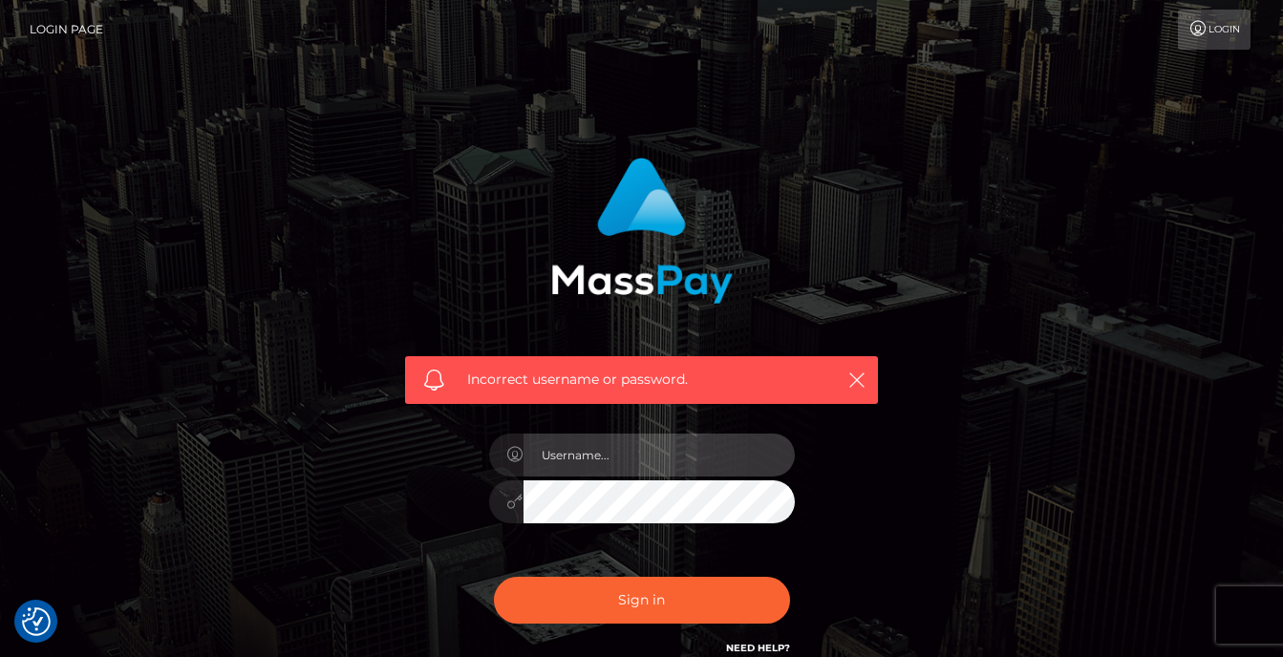 The height and width of the screenshot is (657, 1283). What do you see at coordinates (36, 622) in the screenshot?
I see `img: Revisit consent button` at bounding box center [36, 622].